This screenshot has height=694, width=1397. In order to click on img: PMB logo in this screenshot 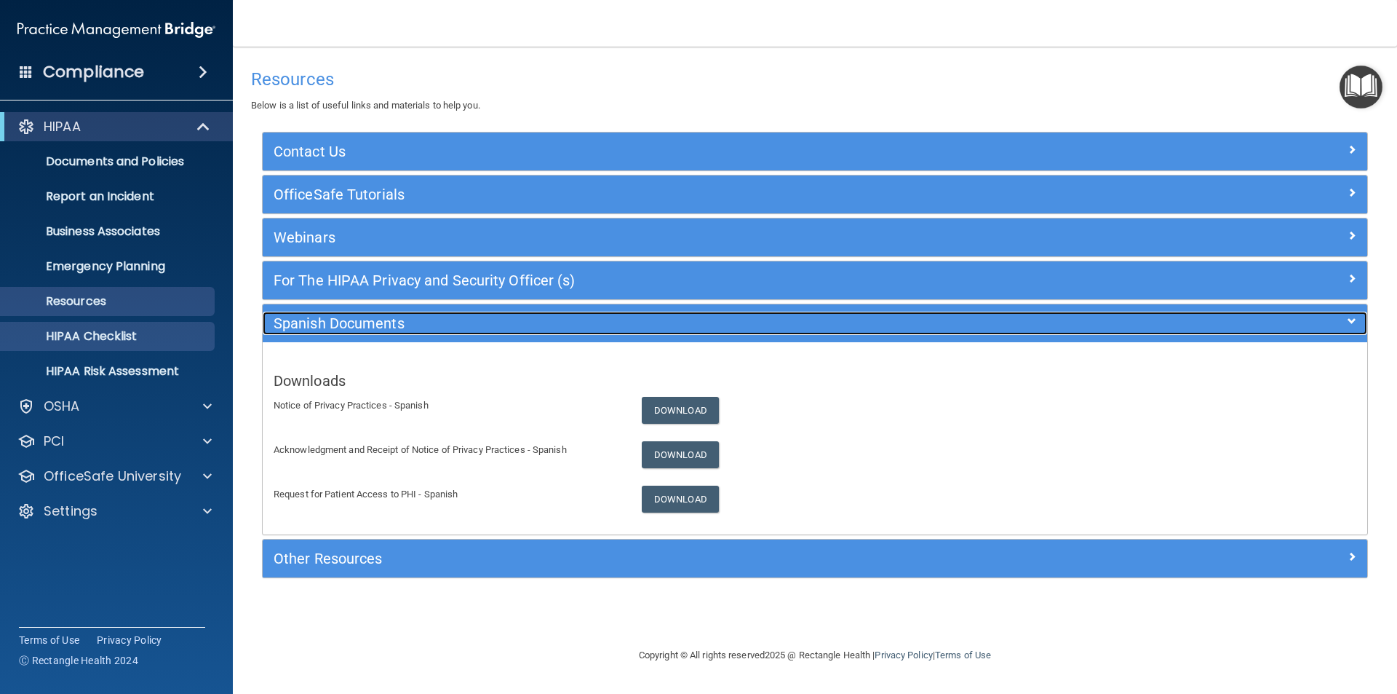, I will do `click(116, 30)`.